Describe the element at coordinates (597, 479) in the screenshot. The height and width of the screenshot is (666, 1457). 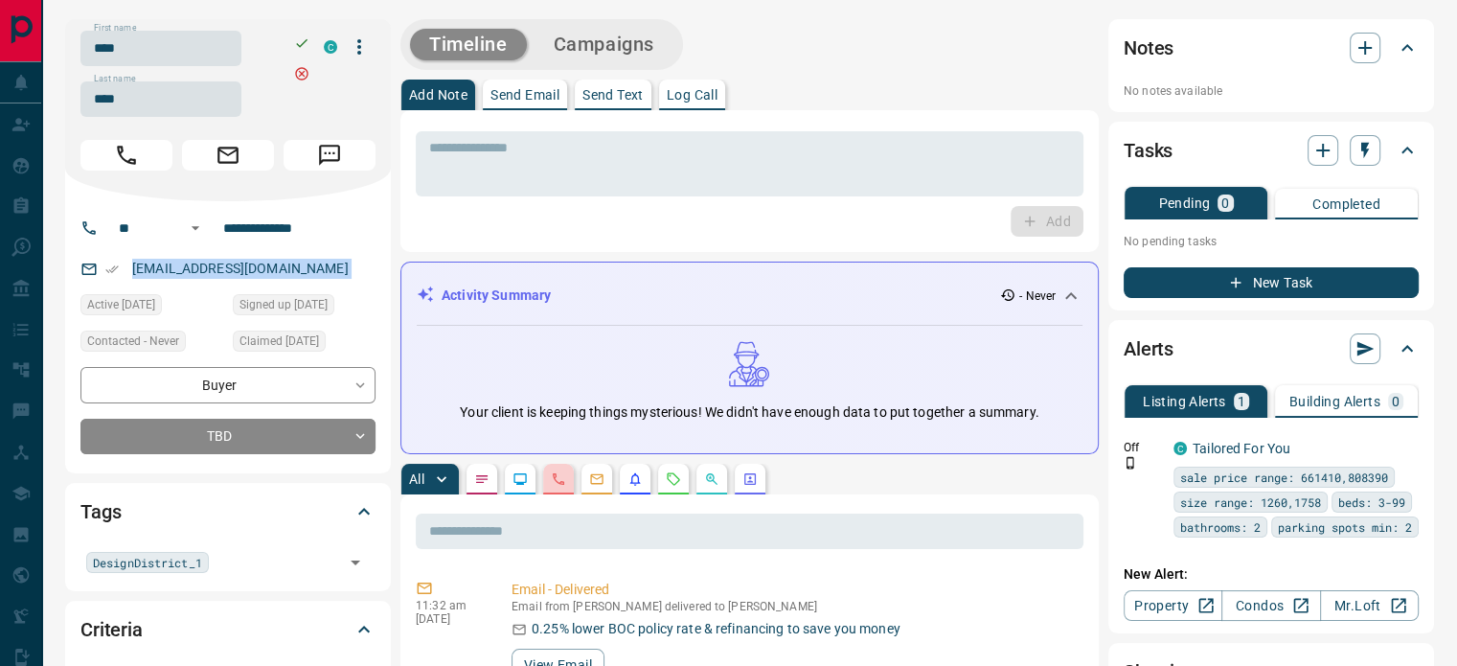
I see `svg: Emails` at that location.